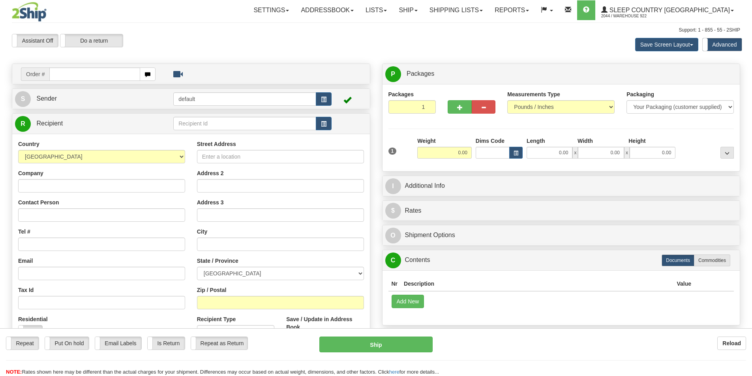 The height and width of the screenshot is (376, 752). What do you see at coordinates (26, 290) in the screenshot?
I see `label: Tax Id` at bounding box center [26, 290].